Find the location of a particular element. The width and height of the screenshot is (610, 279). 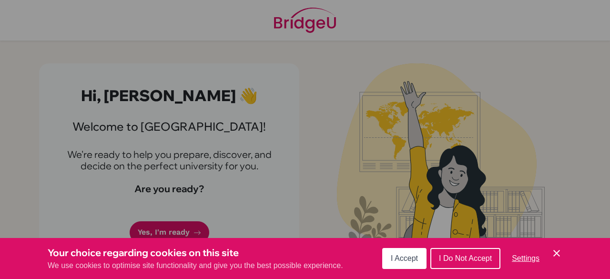

h3: Your choice regarding cookies on this site is located at coordinates (195, 252).